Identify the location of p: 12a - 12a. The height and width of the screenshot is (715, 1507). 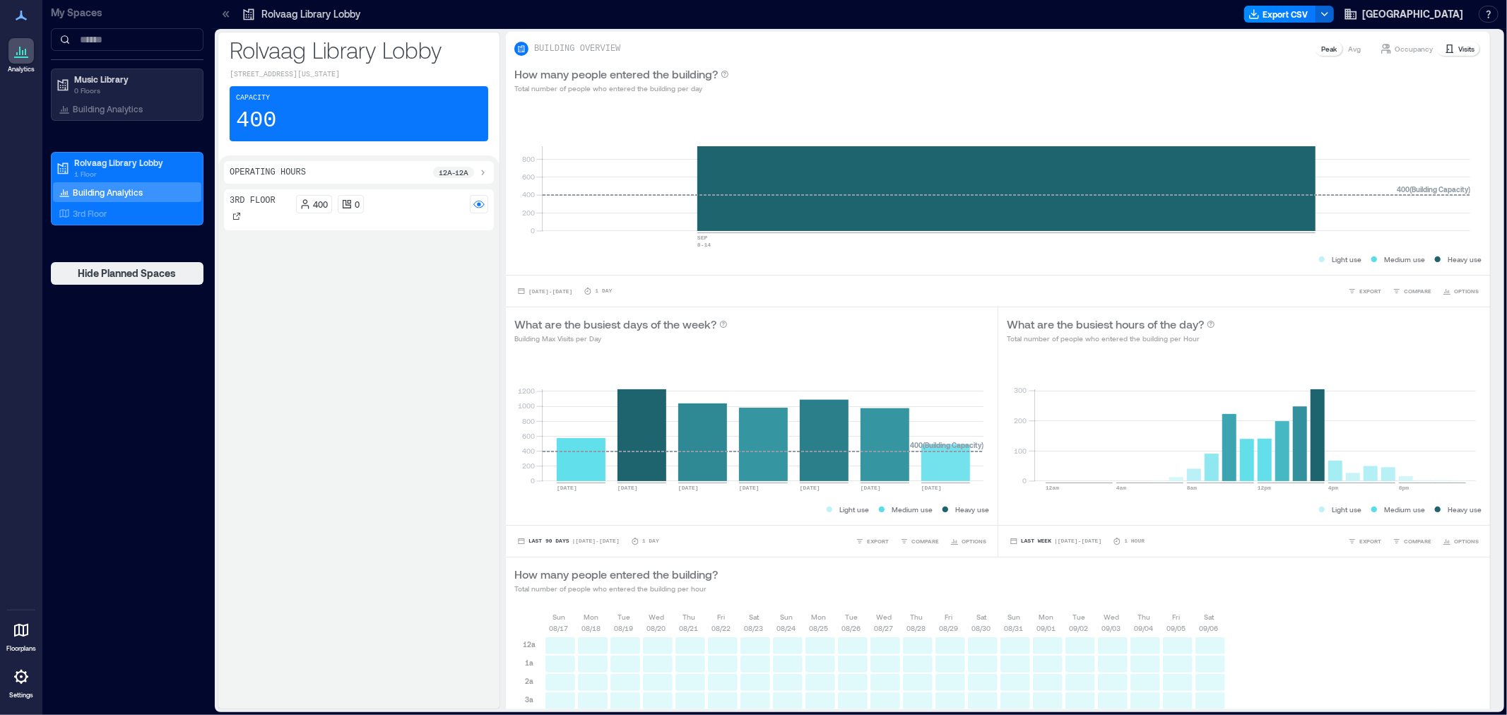
(454, 172).